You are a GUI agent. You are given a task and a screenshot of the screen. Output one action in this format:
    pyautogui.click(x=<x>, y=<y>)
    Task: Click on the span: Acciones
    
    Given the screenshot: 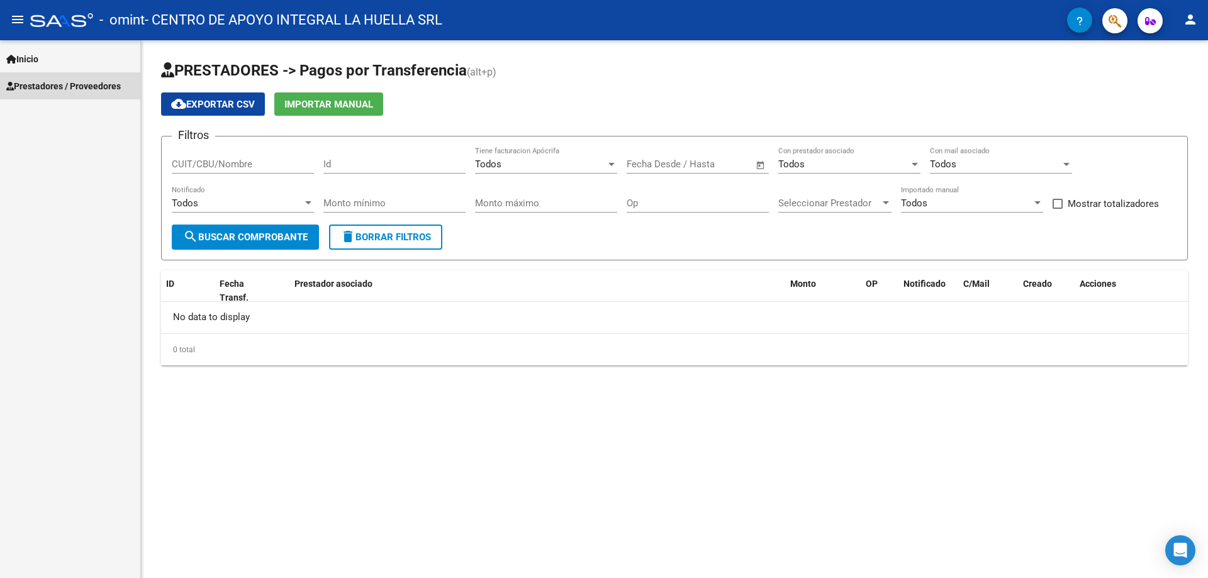 What is the action you would take?
    pyautogui.click(x=1098, y=284)
    